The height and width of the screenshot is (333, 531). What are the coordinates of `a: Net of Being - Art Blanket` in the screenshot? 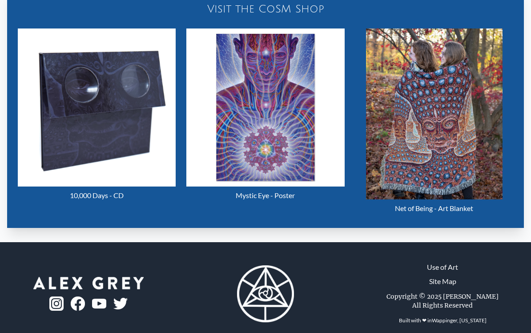 It's located at (434, 123).